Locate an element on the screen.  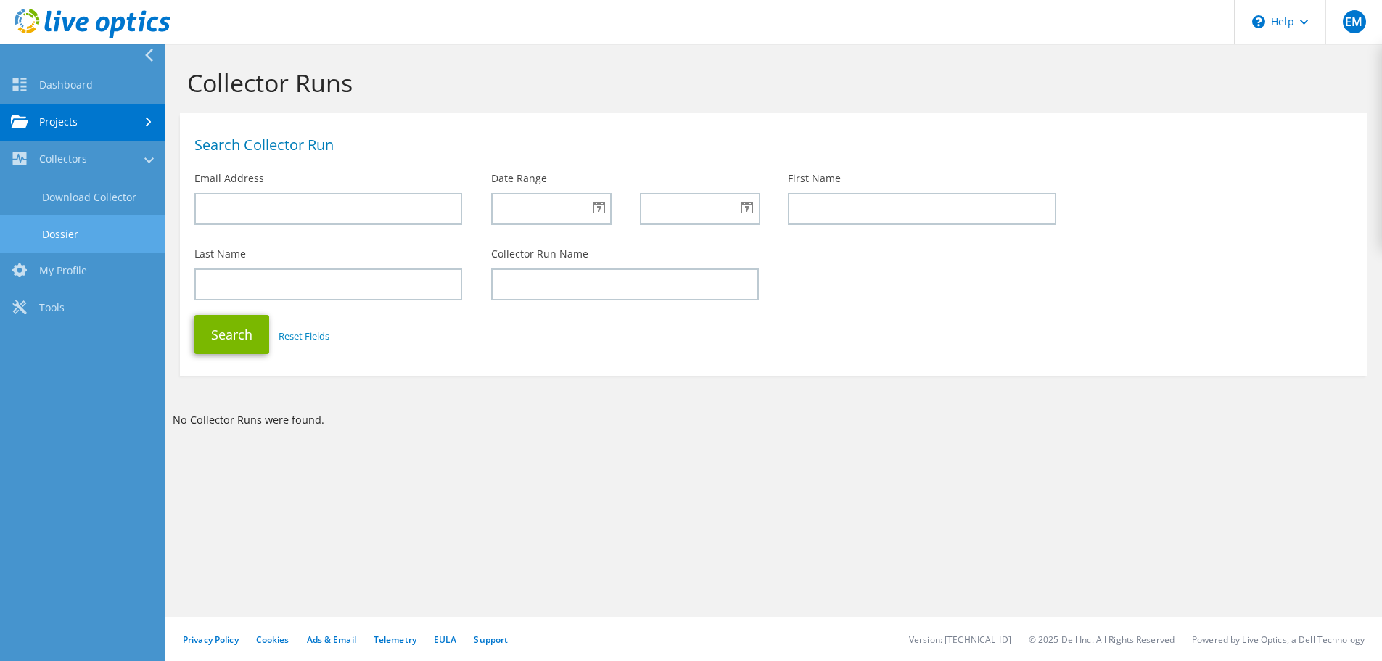
a: Support is located at coordinates (490, 639).